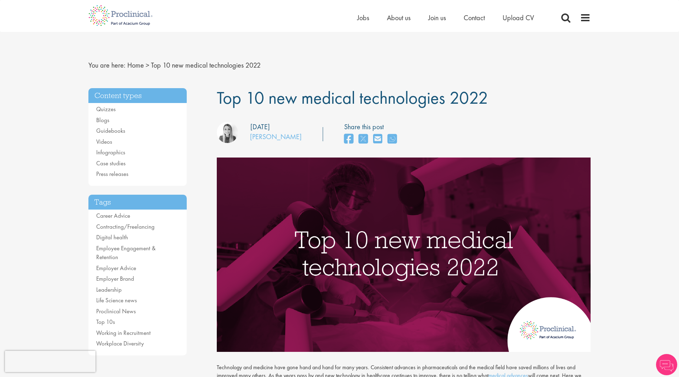 This screenshot has height=377, width=679. Describe the element at coordinates (518, 18) in the screenshot. I see `a: Upload CV` at that location.